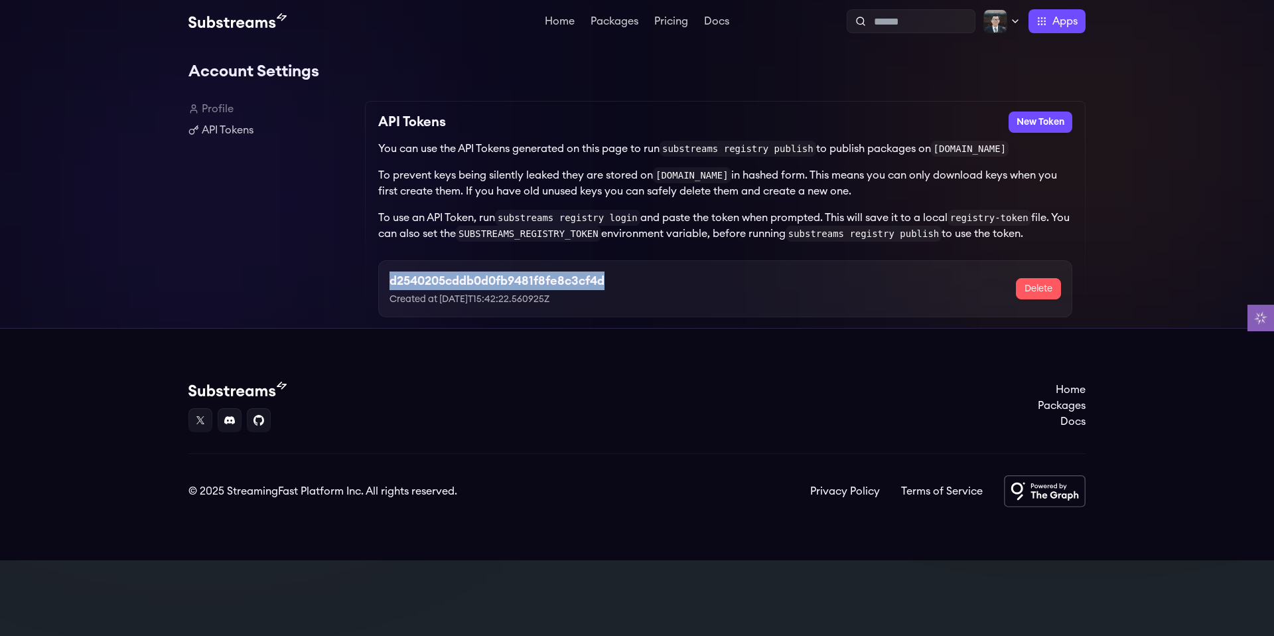  What do you see at coordinates (1044, 491) in the screenshot?
I see `img: Powered by The Graph` at bounding box center [1044, 491].